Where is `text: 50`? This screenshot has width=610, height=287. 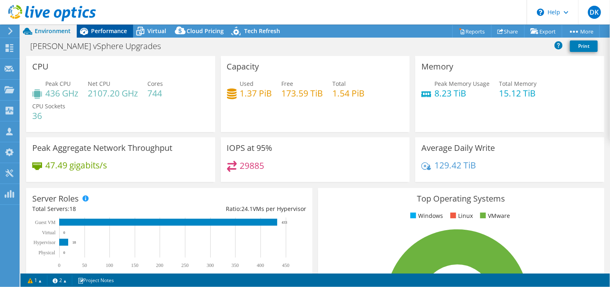
text: 50 is located at coordinates (85, 265).